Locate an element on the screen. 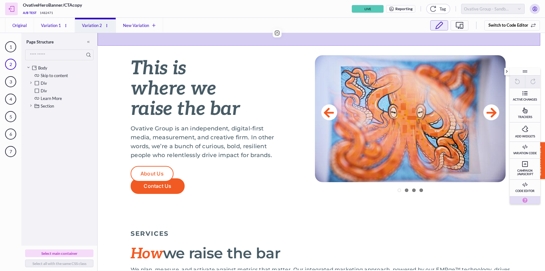 This screenshot has height=271, width=545. h3: OvativeHeroBanner/CTAcopy is located at coordinates (52, 5).